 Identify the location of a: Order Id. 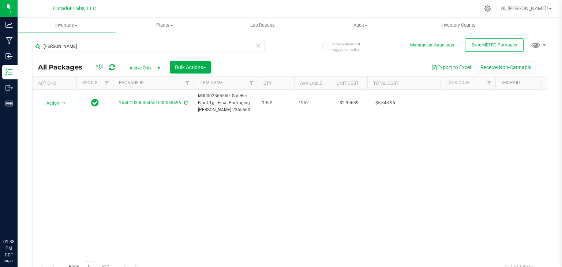
(510, 83).